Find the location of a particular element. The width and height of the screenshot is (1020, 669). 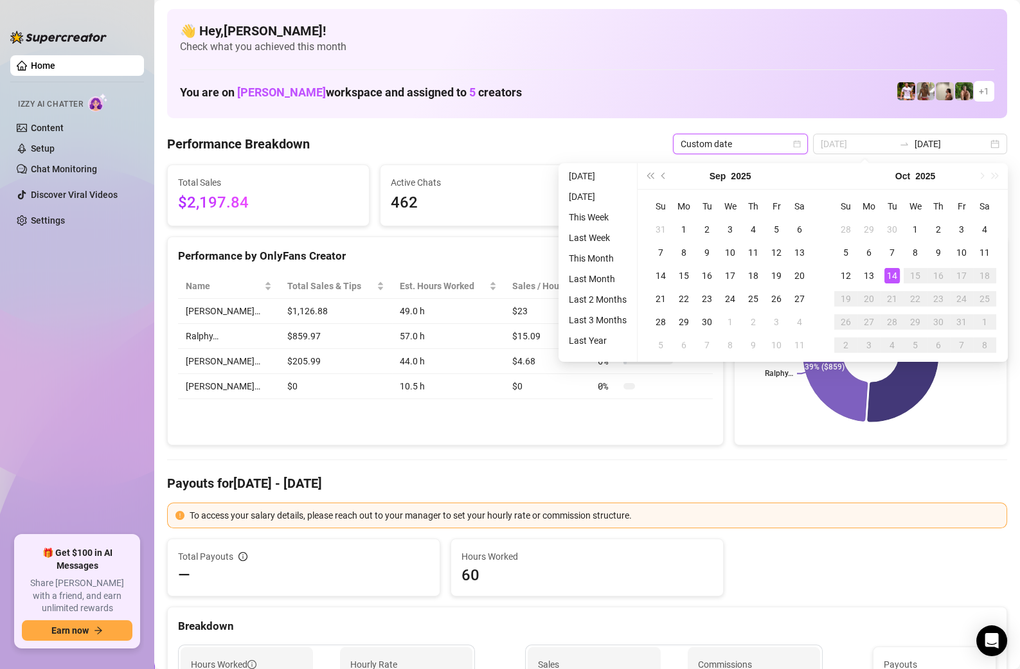

span: $2,197.84 is located at coordinates (268, 203).